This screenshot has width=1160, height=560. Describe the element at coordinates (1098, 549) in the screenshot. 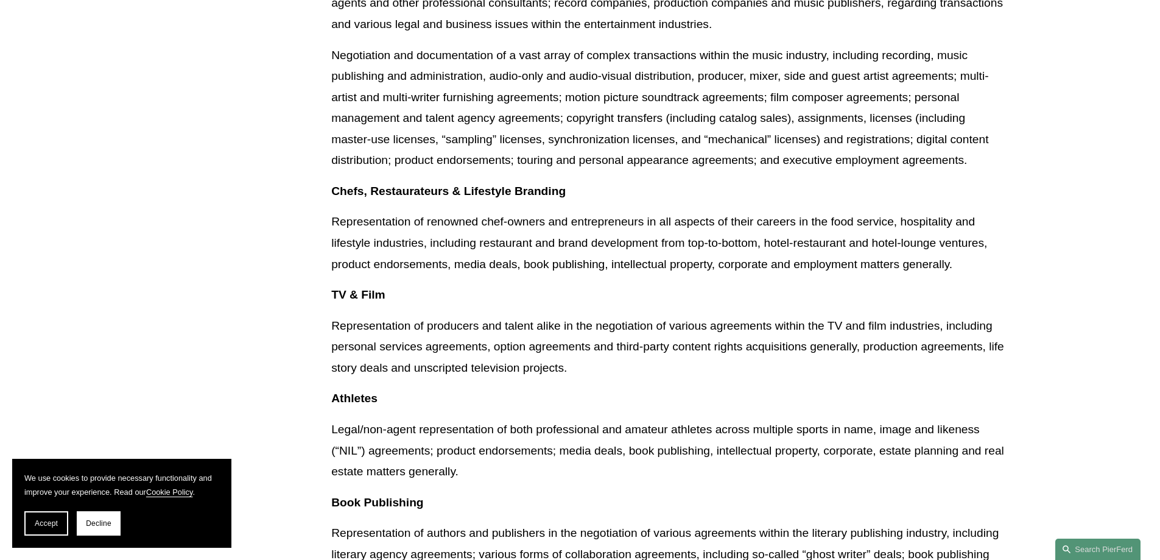

I see `a: Search this site` at that location.